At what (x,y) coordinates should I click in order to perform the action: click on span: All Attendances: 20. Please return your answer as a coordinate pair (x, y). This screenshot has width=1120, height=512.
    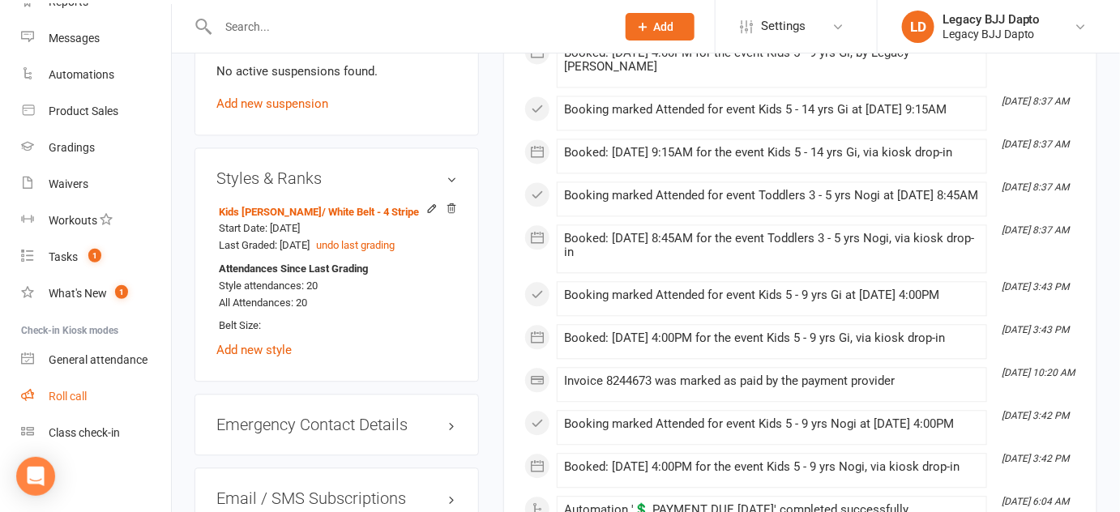
    Looking at the image, I should click on (263, 302).